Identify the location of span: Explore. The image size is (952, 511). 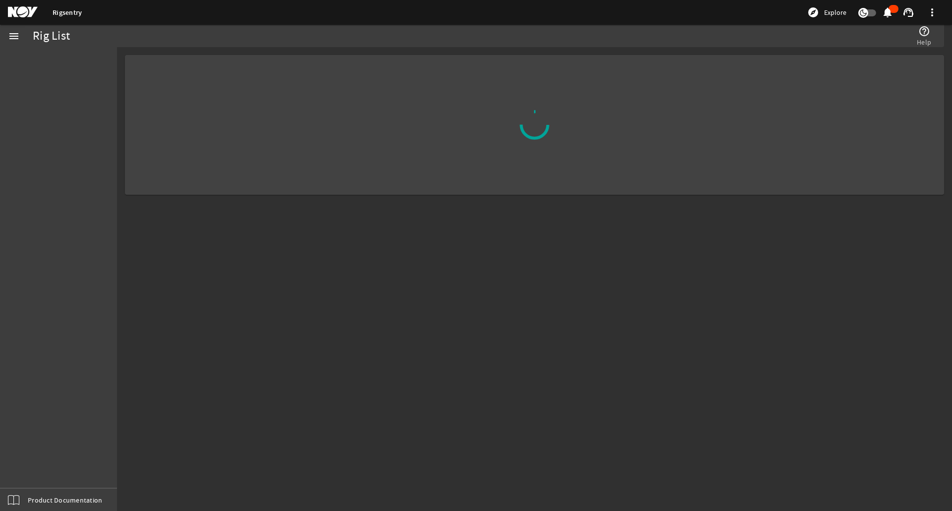
(835, 12).